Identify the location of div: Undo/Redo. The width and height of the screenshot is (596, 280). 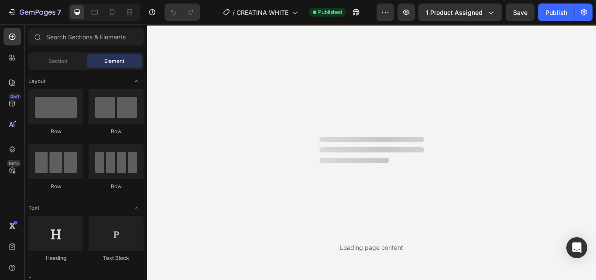
(182, 12).